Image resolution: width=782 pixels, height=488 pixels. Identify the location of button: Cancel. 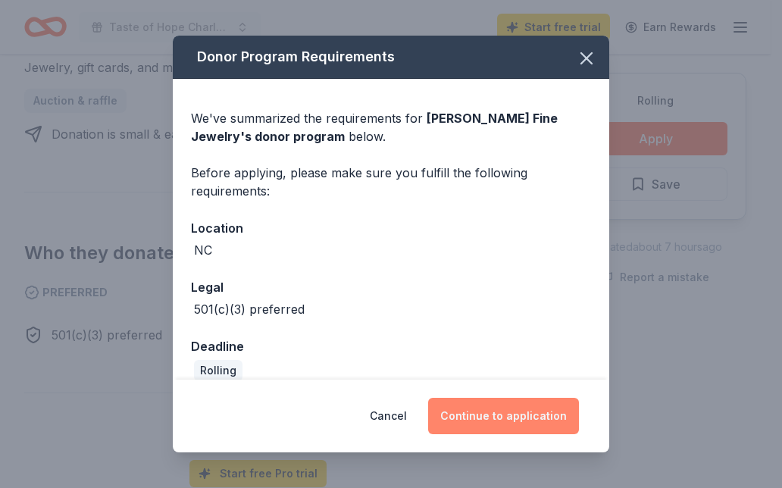
(388, 416).